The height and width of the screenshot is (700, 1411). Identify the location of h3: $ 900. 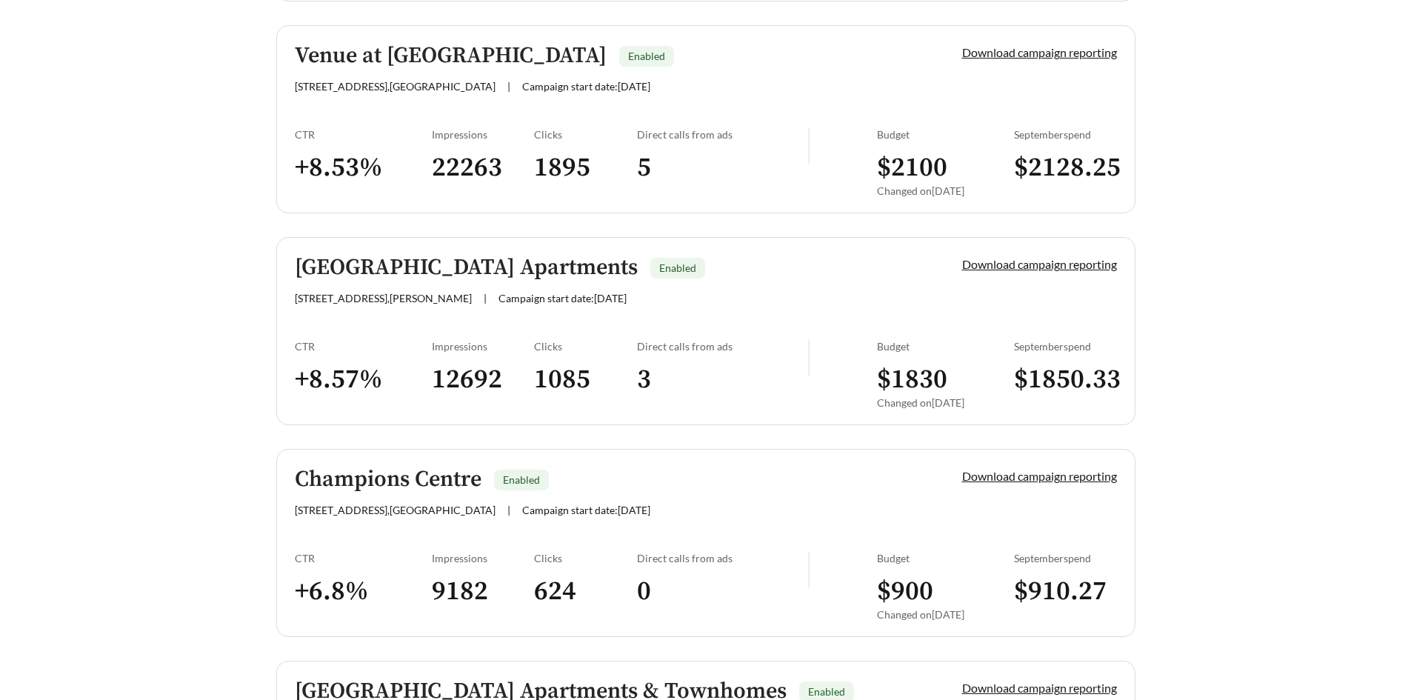
(945, 591).